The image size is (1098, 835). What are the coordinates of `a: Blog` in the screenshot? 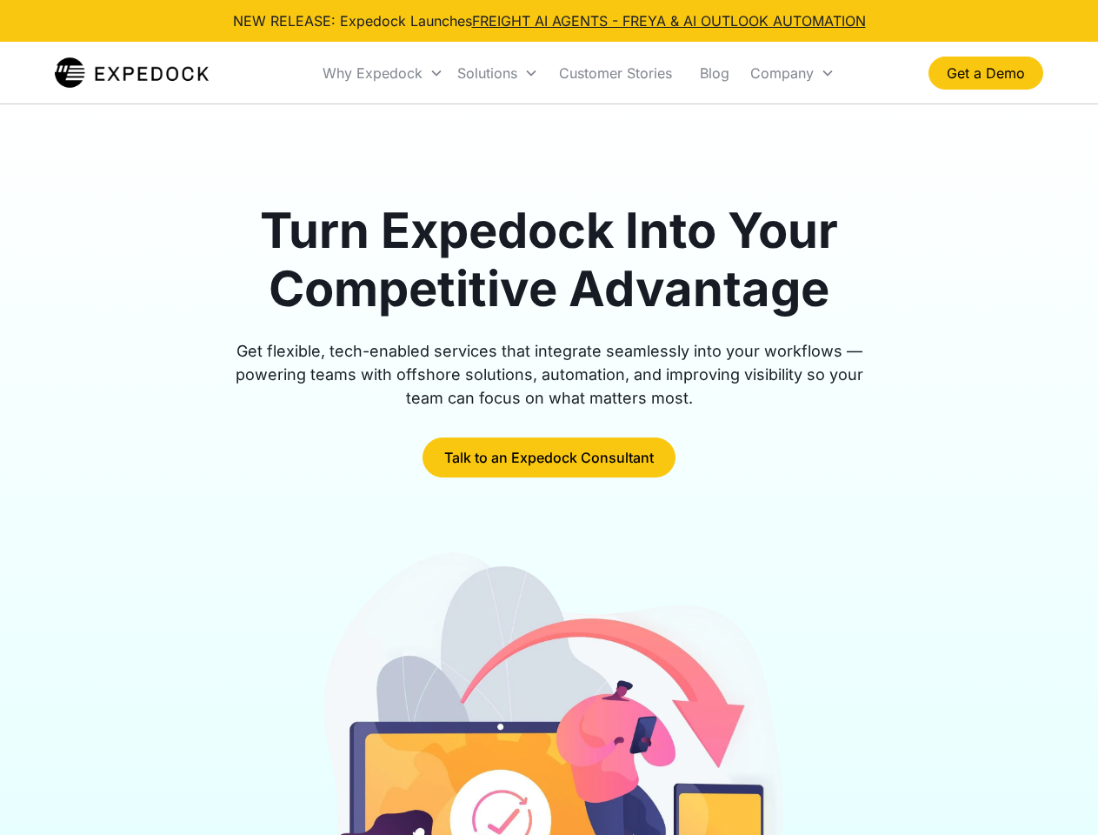 It's located at (715, 73).